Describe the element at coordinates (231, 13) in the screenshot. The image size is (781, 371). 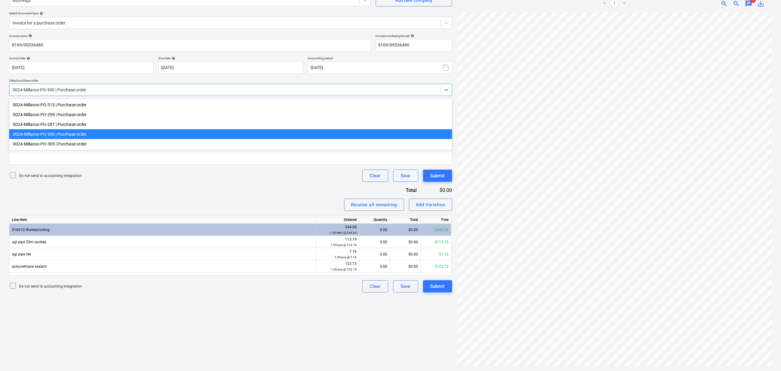
I see `div: Select document type` at that location.